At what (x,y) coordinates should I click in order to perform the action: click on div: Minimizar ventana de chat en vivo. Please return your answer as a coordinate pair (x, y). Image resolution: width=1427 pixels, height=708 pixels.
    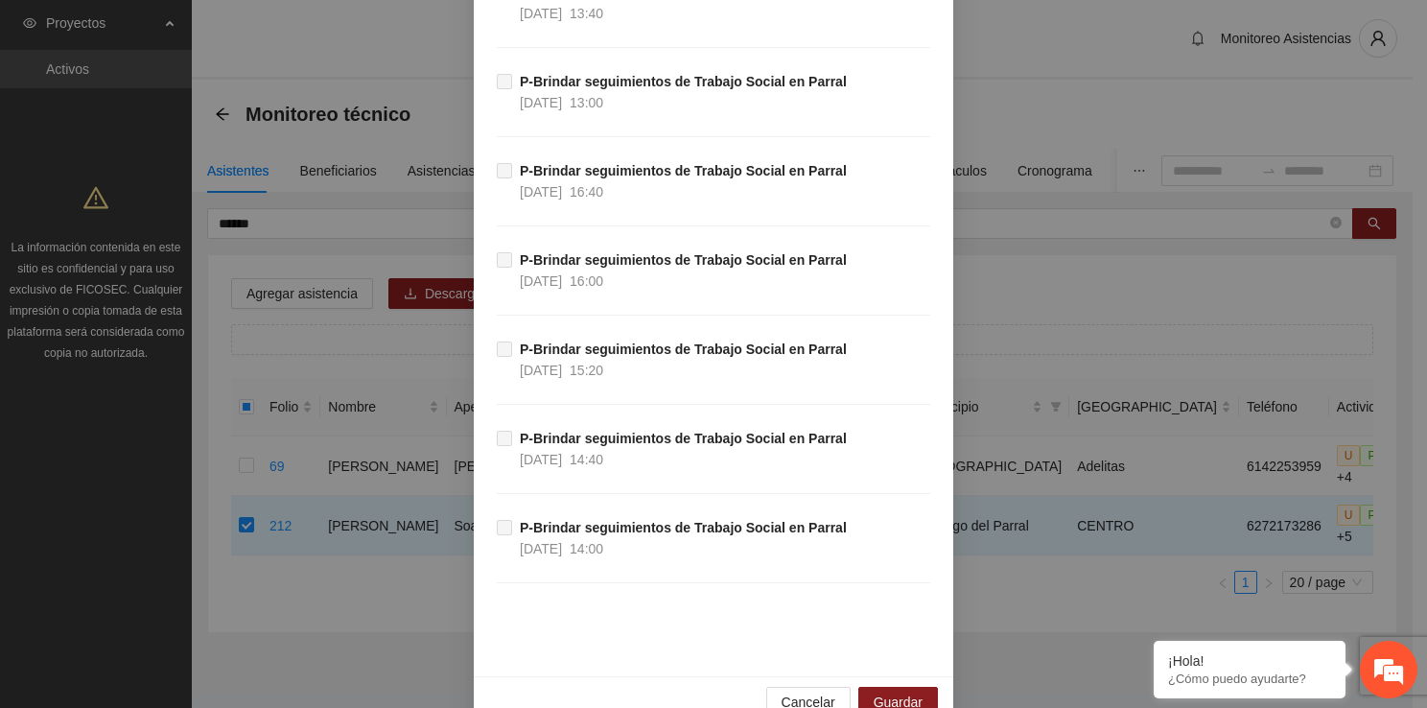
    Looking at the image, I should click on (338, 33).